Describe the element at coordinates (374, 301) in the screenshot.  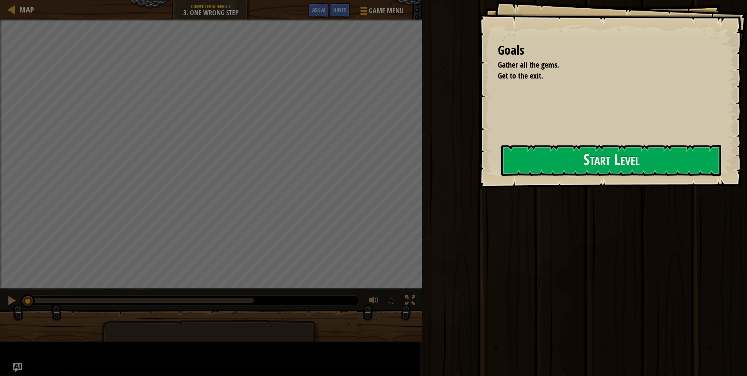
I see `button: Adjust volume` at that location.